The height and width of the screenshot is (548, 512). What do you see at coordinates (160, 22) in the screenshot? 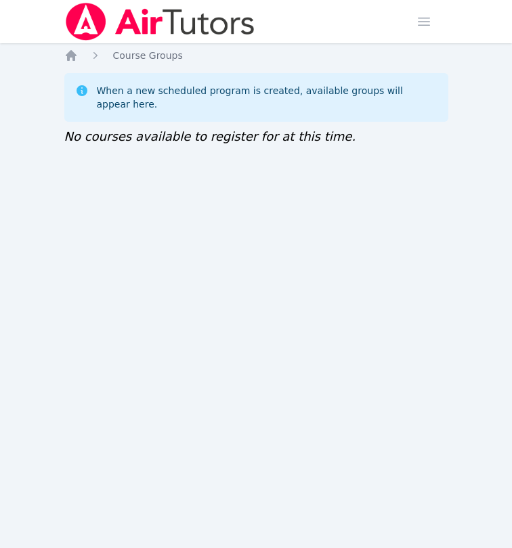
I see `img: Air Tutors` at bounding box center [160, 22].